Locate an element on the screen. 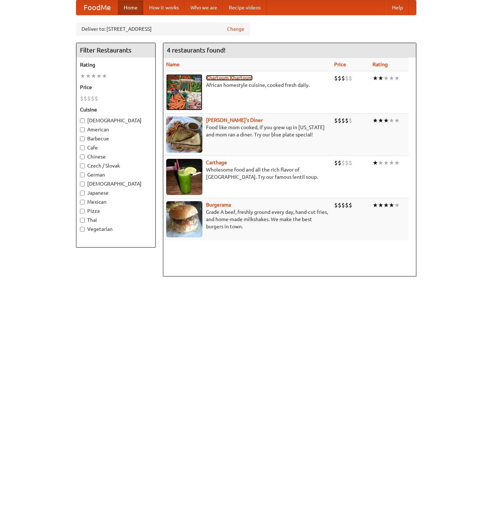 The width and height of the screenshot is (492, 512). a: FoodMe is located at coordinates (97, 8).